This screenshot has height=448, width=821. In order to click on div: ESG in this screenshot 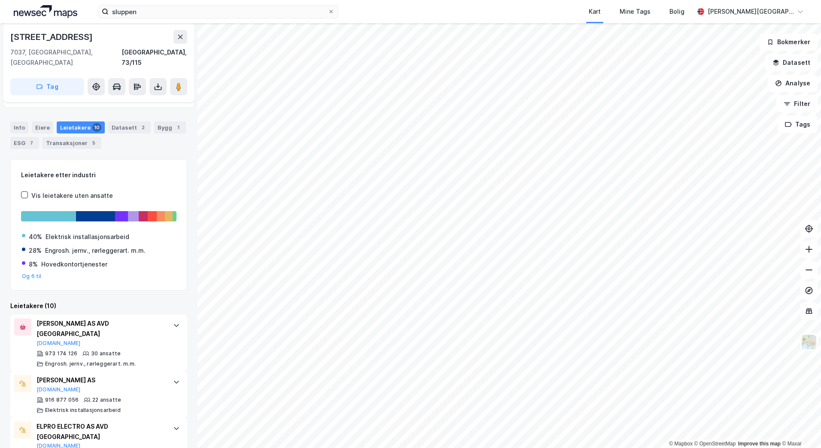, I will do `click(24, 143)`.